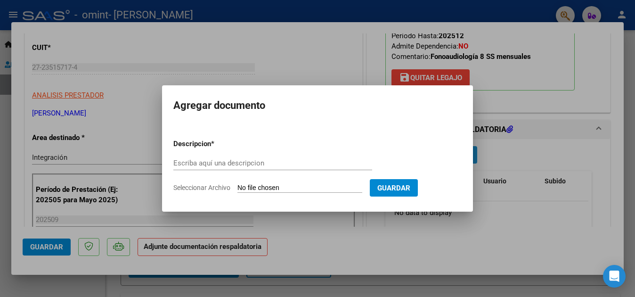 This screenshot has width=635, height=297. I want to click on div: Open Intercom Messenger, so click(615, 276).